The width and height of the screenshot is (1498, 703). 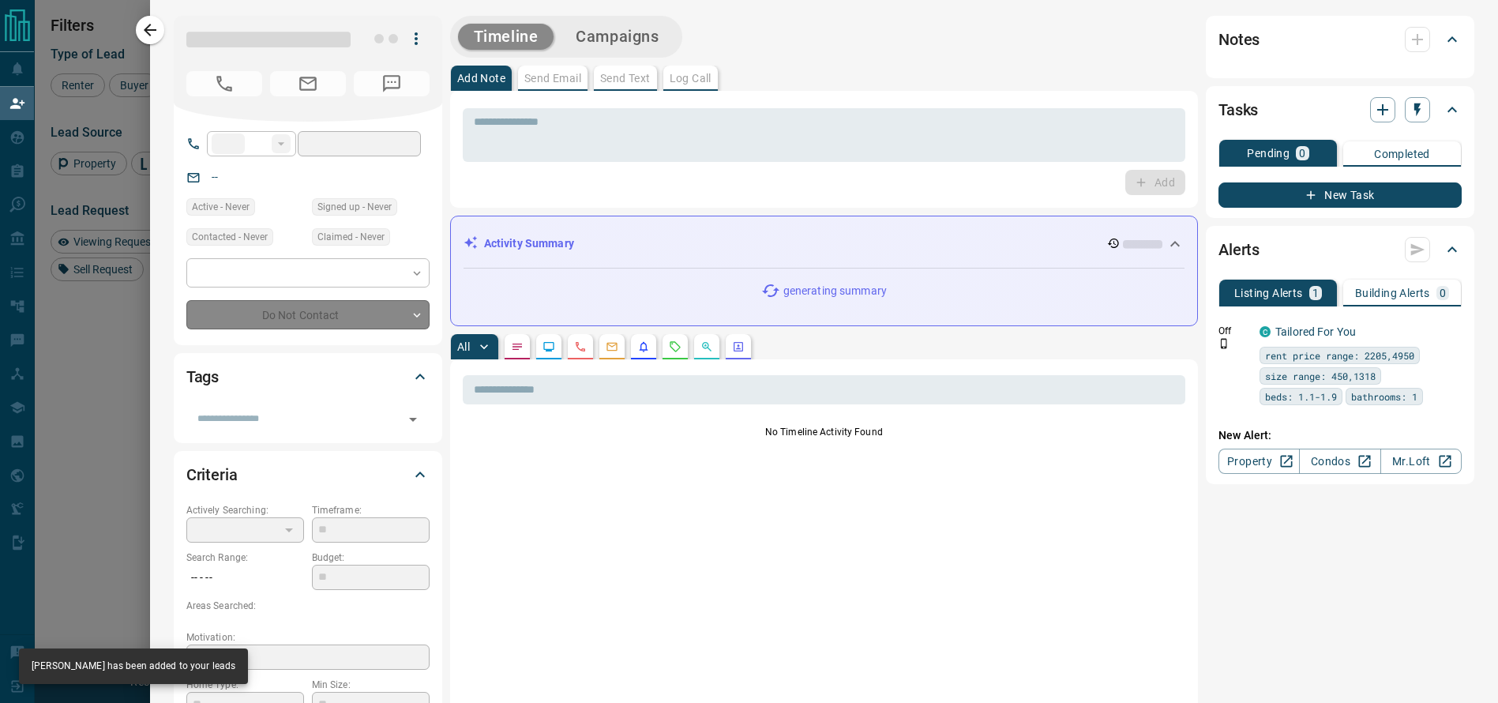 I want to click on p: generating summary, so click(x=834, y=291).